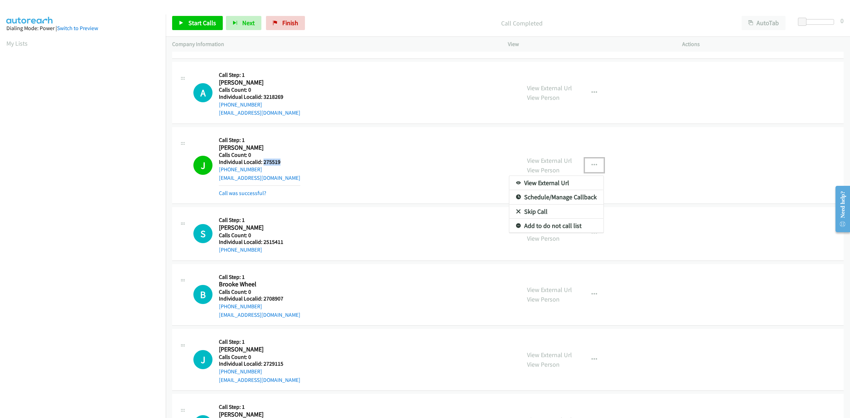 The height and width of the screenshot is (418, 850). What do you see at coordinates (17, 43) in the screenshot?
I see `a: My Lists` at bounding box center [17, 43].